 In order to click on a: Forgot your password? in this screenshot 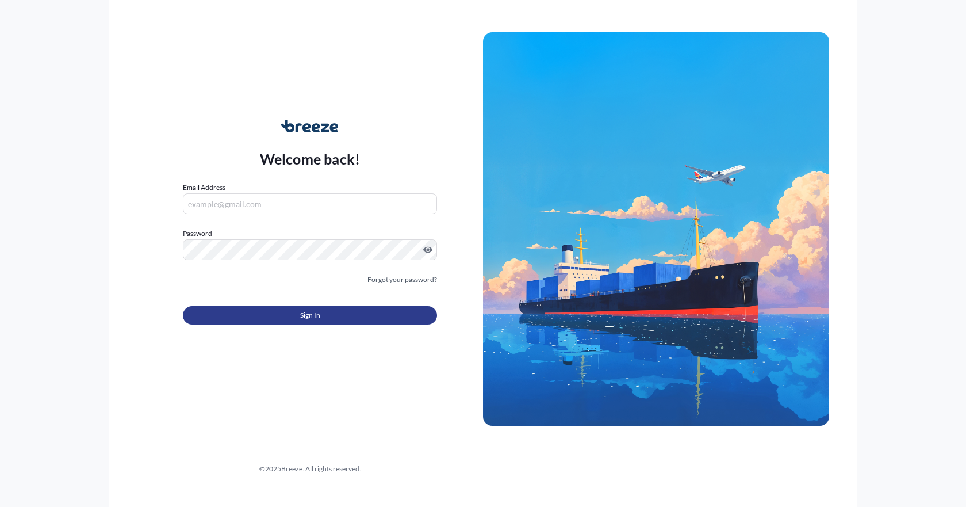, I will do `click(402, 280)`.